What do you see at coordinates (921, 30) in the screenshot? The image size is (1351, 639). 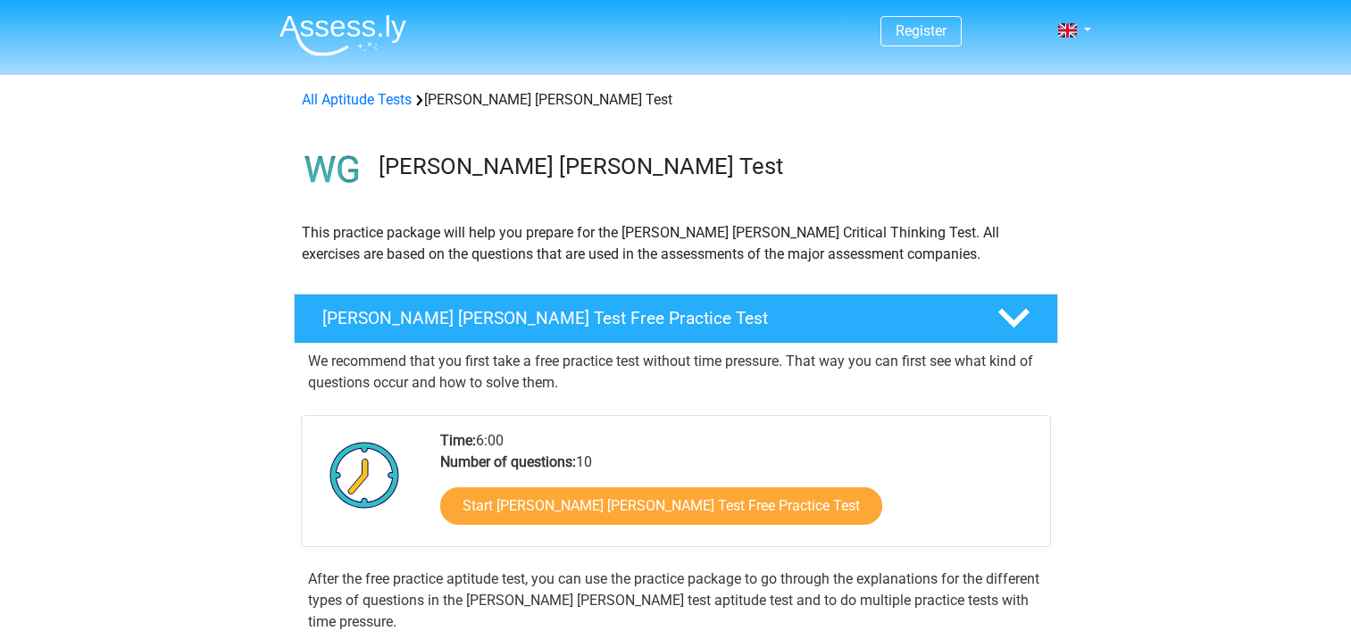 I see `a: Register` at bounding box center [921, 30].